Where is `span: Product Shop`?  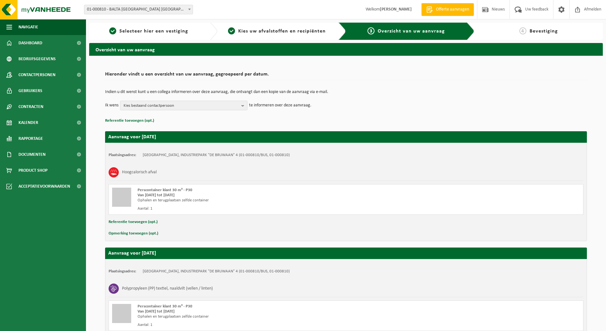
span: Product Shop is located at coordinates (33, 170).